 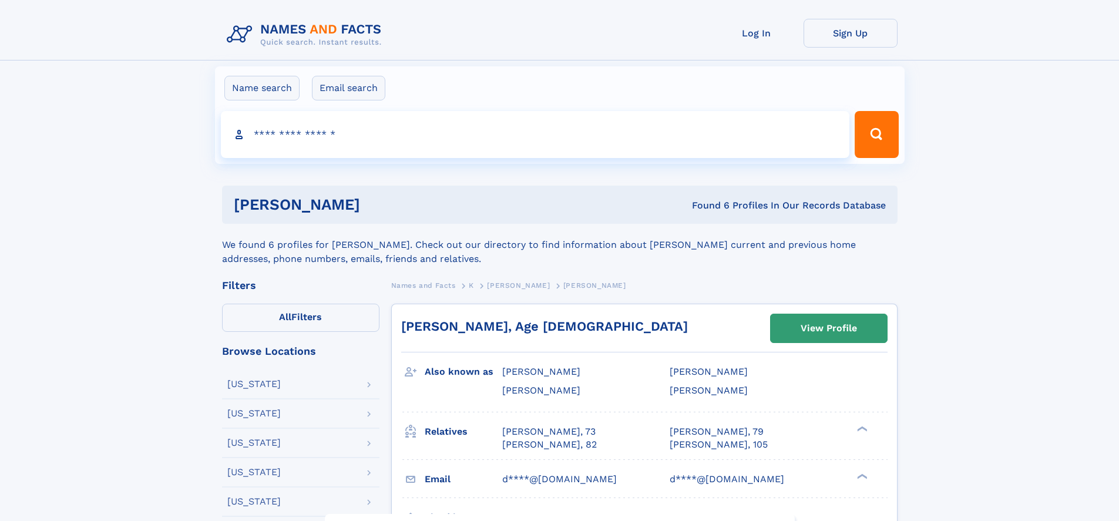 What do you see at coordinates (307, 35) in the screenshot?
I see `img: Logo Names and Facts` at bounding box center [307, 35].